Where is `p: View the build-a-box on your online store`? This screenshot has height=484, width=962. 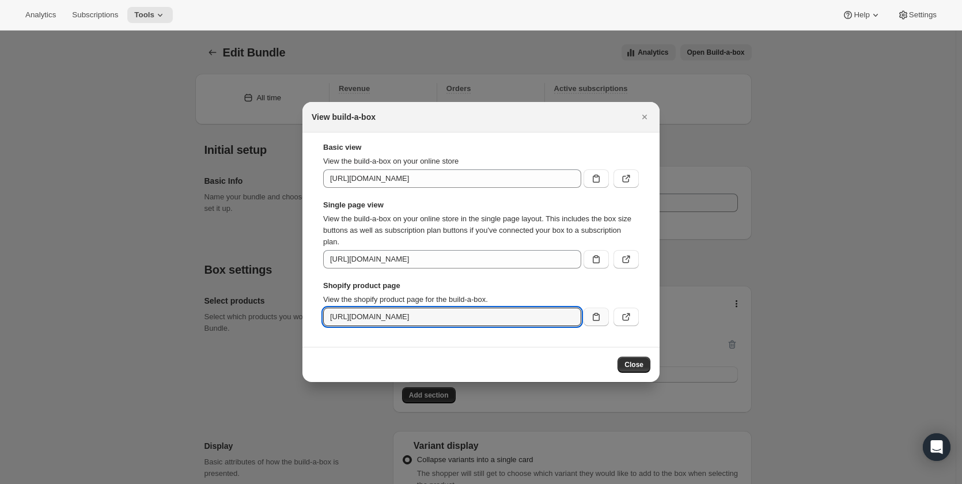
p: View the build-a-box on your online store is located at coordinates (481, 161).